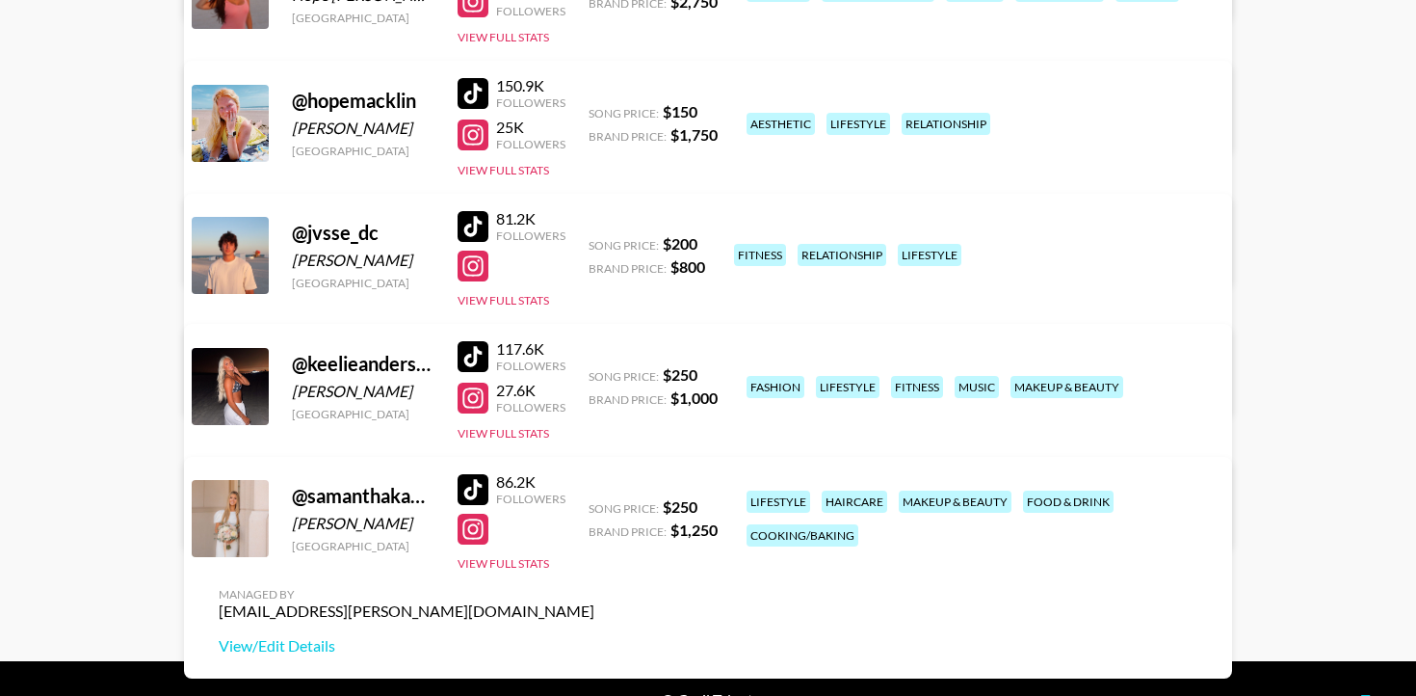 This screenshot has height=696, width=1416. I want to click on div: @ hopemacklin, so click(363, 100).